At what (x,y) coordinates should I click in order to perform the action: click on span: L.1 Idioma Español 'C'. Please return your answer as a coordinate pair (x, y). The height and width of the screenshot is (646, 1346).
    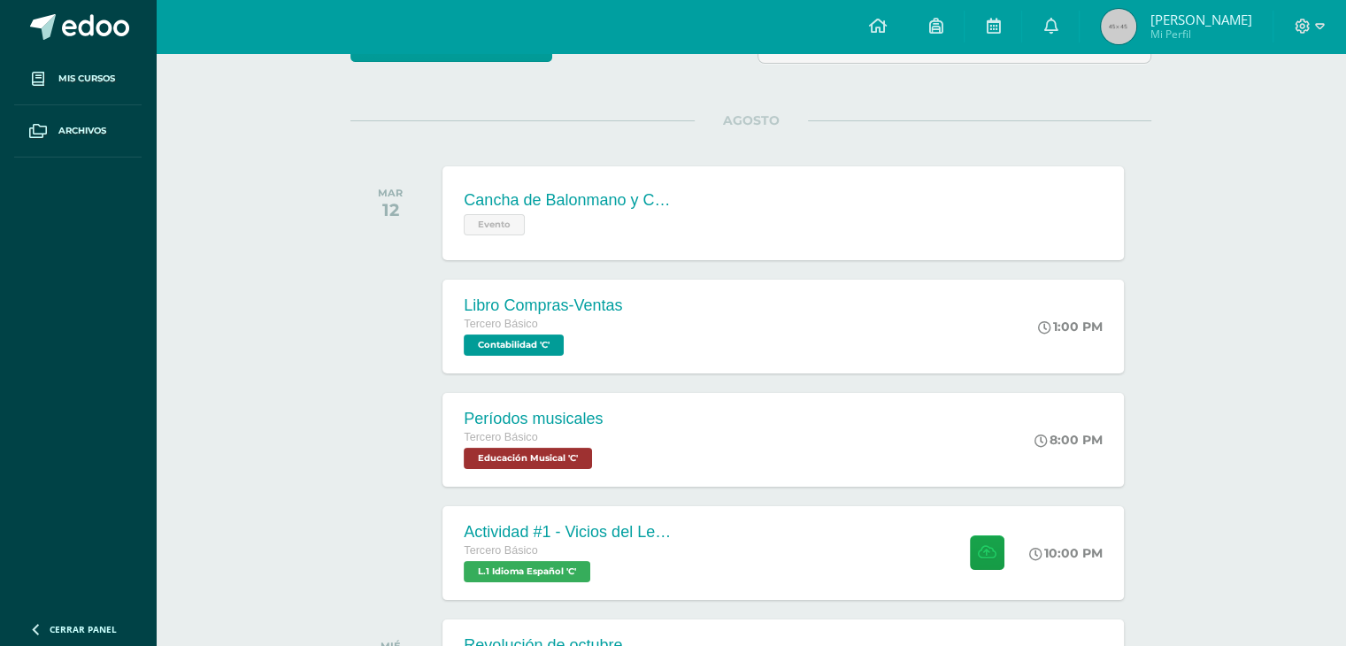
    Looking at the image, I should click on (526, 571).